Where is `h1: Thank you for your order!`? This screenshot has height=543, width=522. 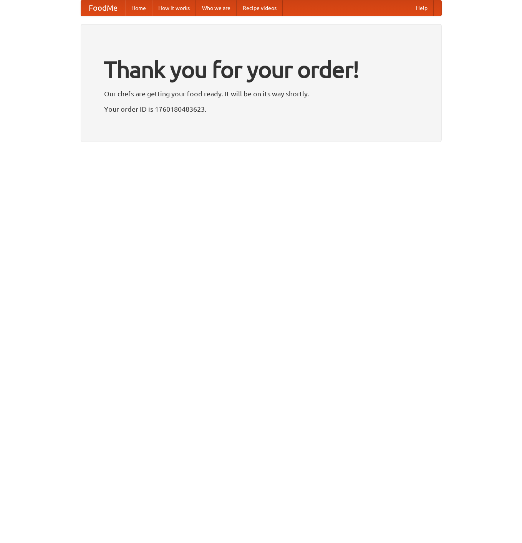
h1: Thank you for your order! is located at coordinates (261, 70).